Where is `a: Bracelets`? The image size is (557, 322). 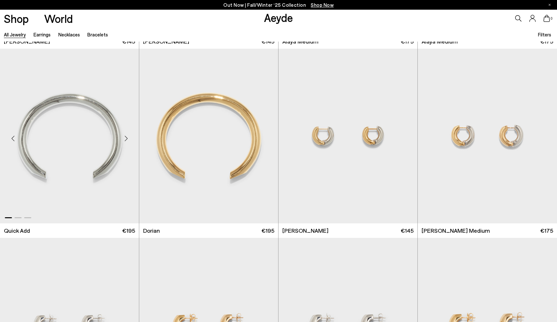
a: Bracelets is located at coordinates (98, 34).